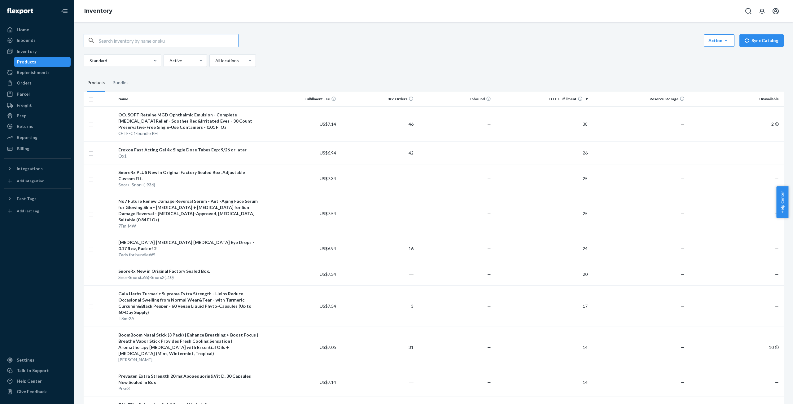 Image resolution: width=793 pixels, height=404 pixels. I want to click on th: Inbound, so click(455, 99).